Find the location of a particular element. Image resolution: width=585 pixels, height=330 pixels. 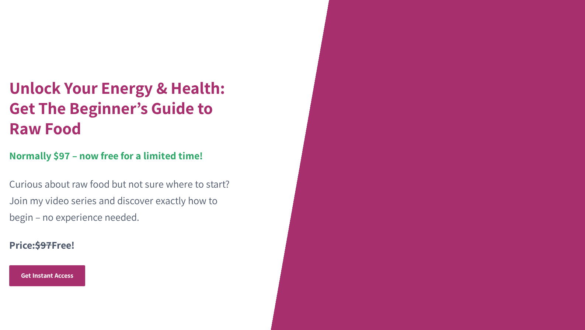

s: $97 is located at coordinates (43, 245).